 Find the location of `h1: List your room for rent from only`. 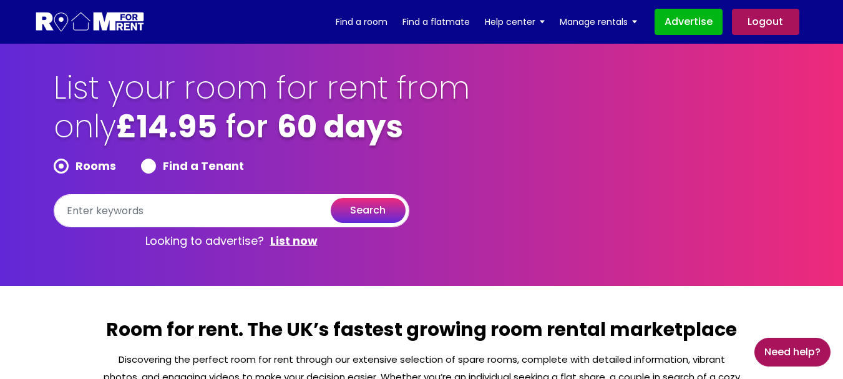

h1: List your room for rent from only is located at coordinates (263, 114).